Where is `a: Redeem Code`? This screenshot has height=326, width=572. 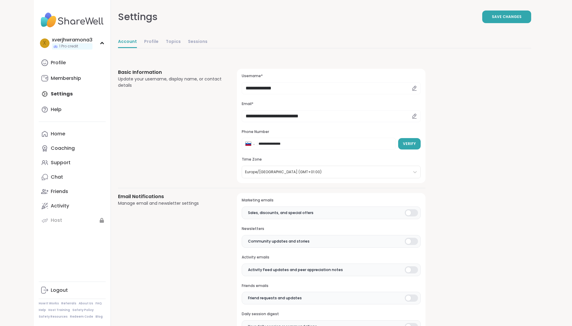 a: Redeem Code is located at coordinates (81, 317).